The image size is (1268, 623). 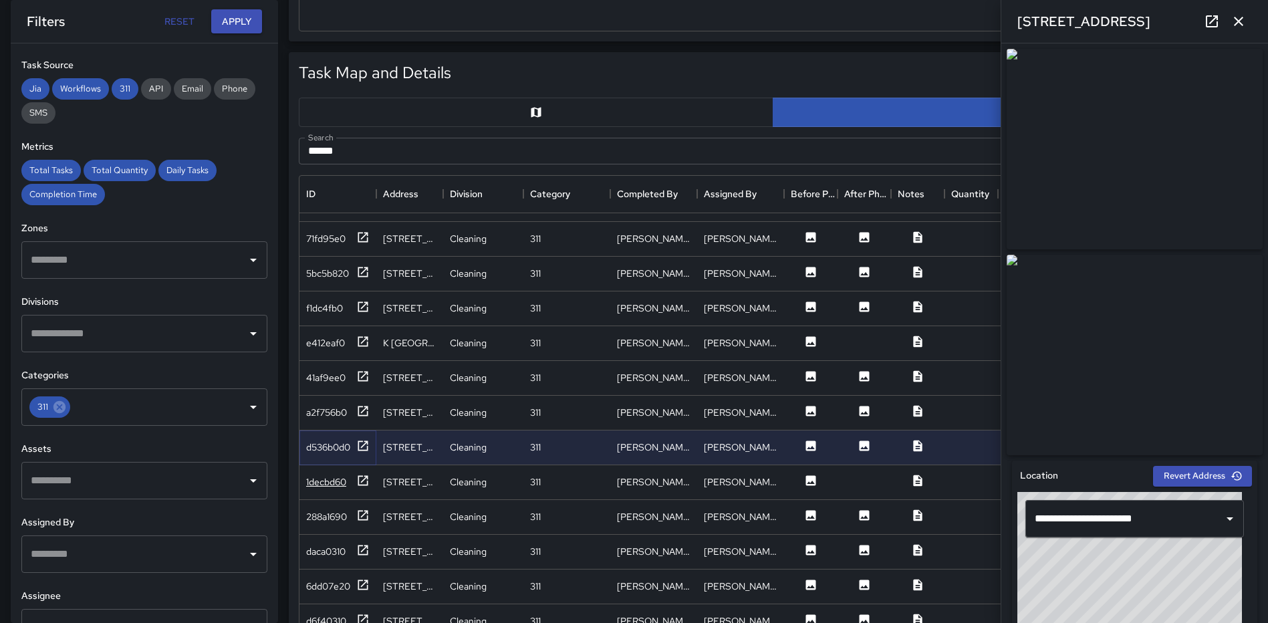 I want to click on div: Completion Time, so click(x=63, y=195).